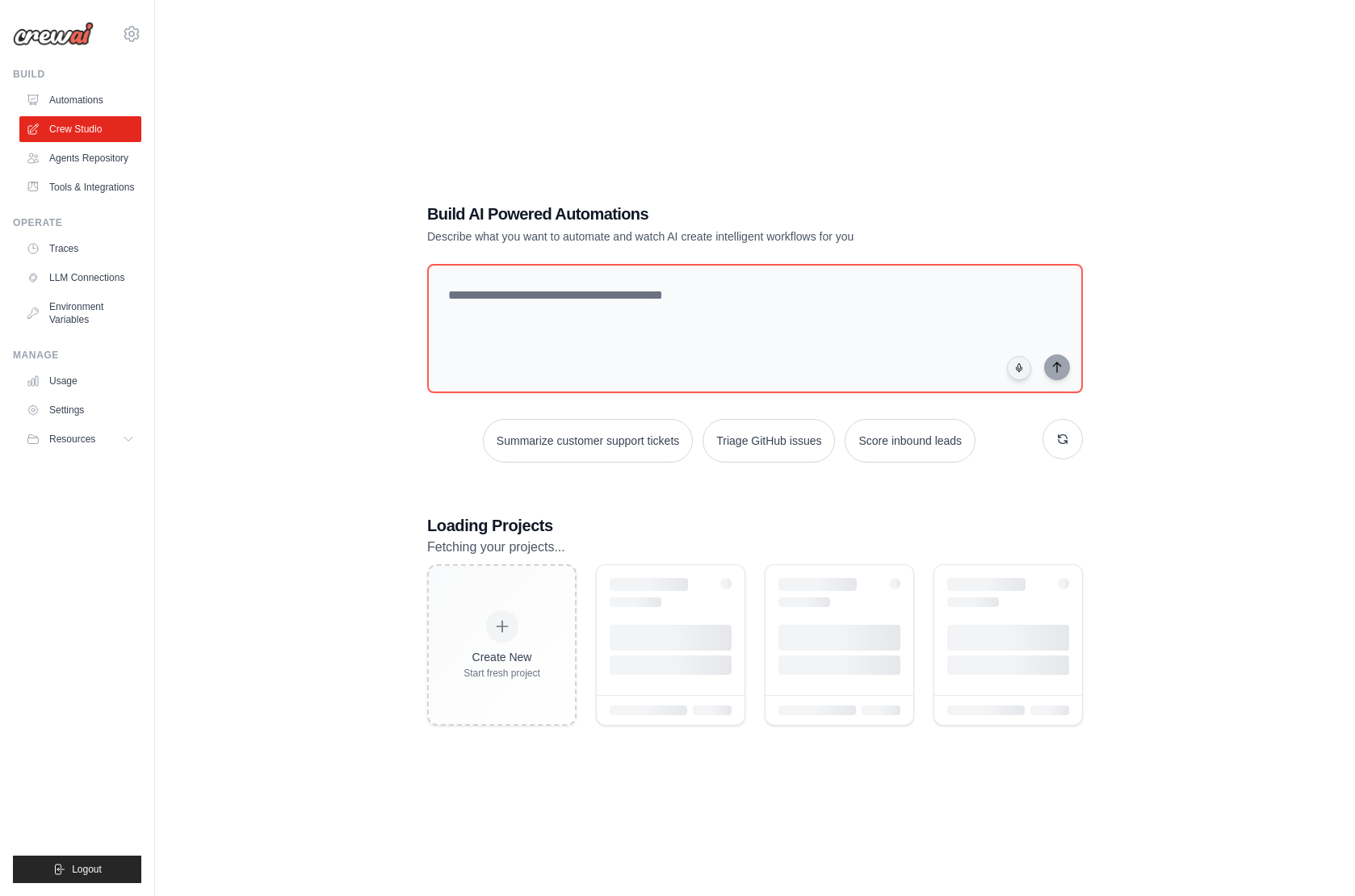 This screenshot has width=1355, height=896. Describe the element at coordinates (76, 355) in the screenshot. I see `div: Manage` at that location.